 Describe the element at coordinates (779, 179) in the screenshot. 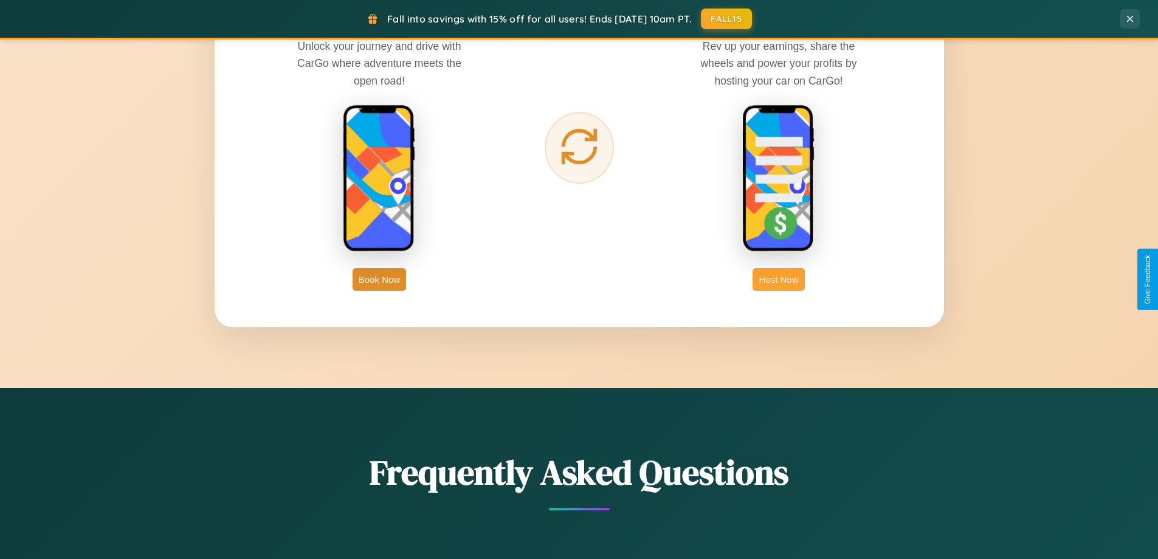

I see `img: host phone` at that location.